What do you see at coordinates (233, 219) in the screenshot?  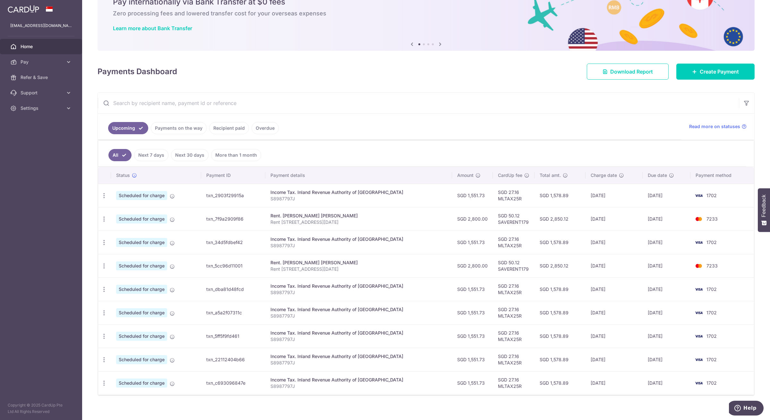 I see `td: txn_7f9a2909f86` at bounding box center [233, 219].